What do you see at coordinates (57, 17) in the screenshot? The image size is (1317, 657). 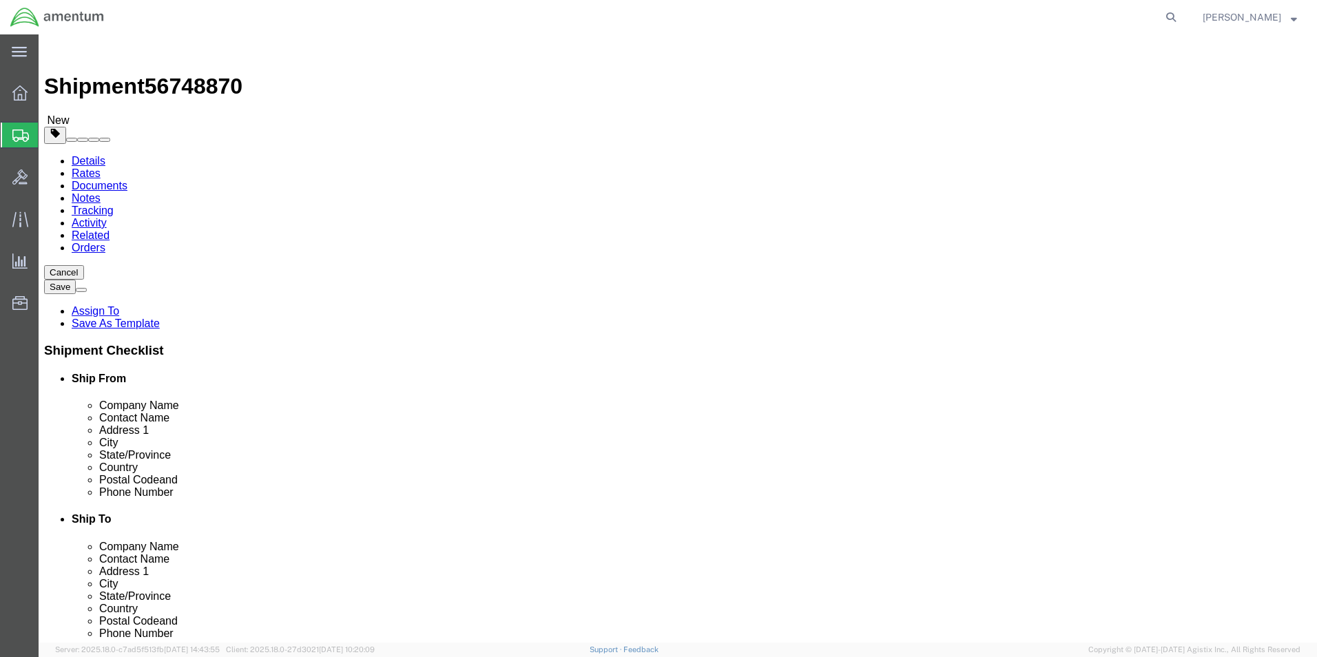 I see `img: logo` at bounding box center [57, 17].